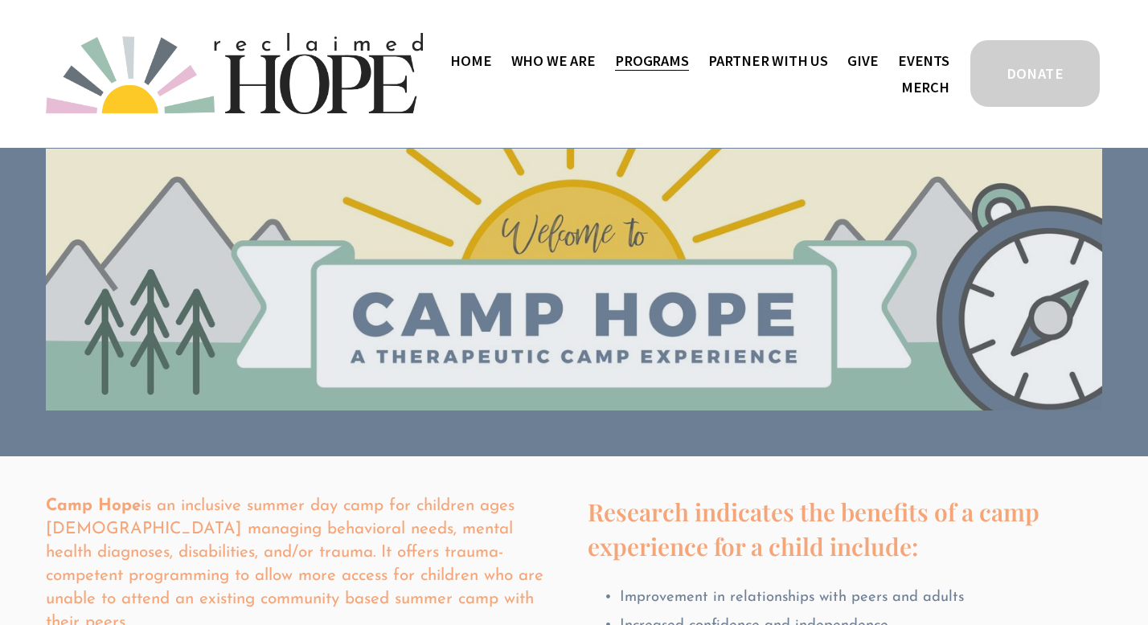  I want to click on h4: Research indicates the benefits of a camp experience for a child include:, so click(845, 529).